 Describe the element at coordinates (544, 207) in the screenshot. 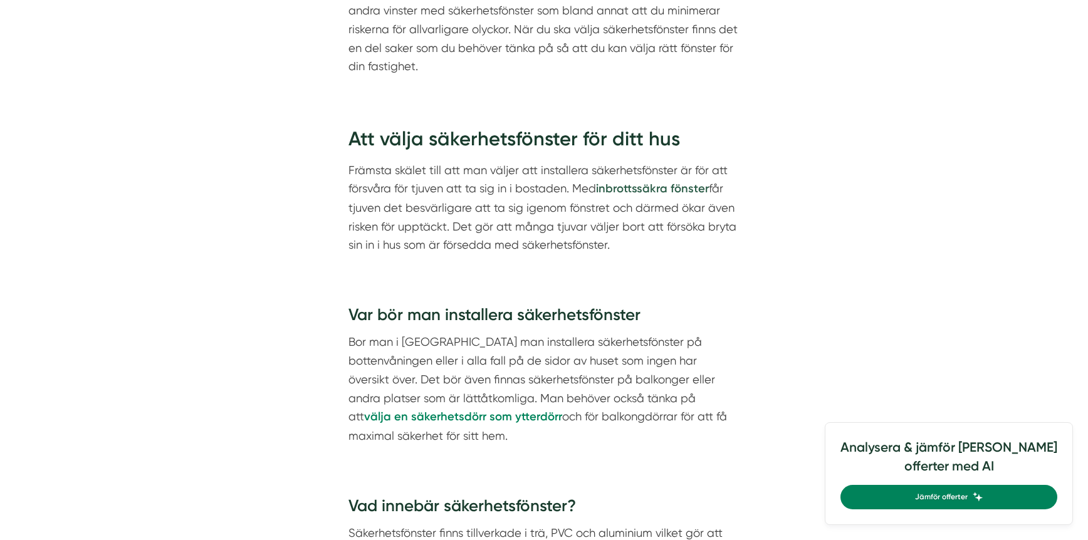

I see `p: Främsta skälet till att man väljer att installera säkerhetsfönster är för att försvåra för tjuven...` at that location.